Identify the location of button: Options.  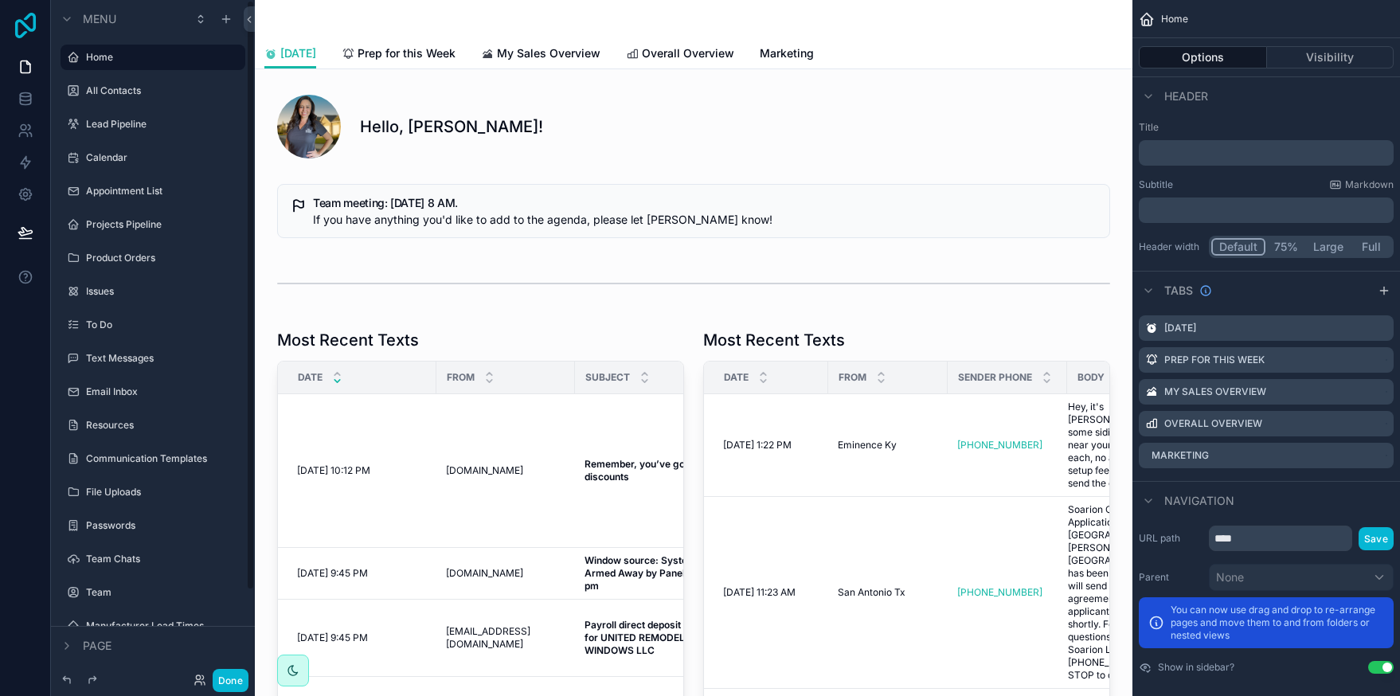
(1202, 57).